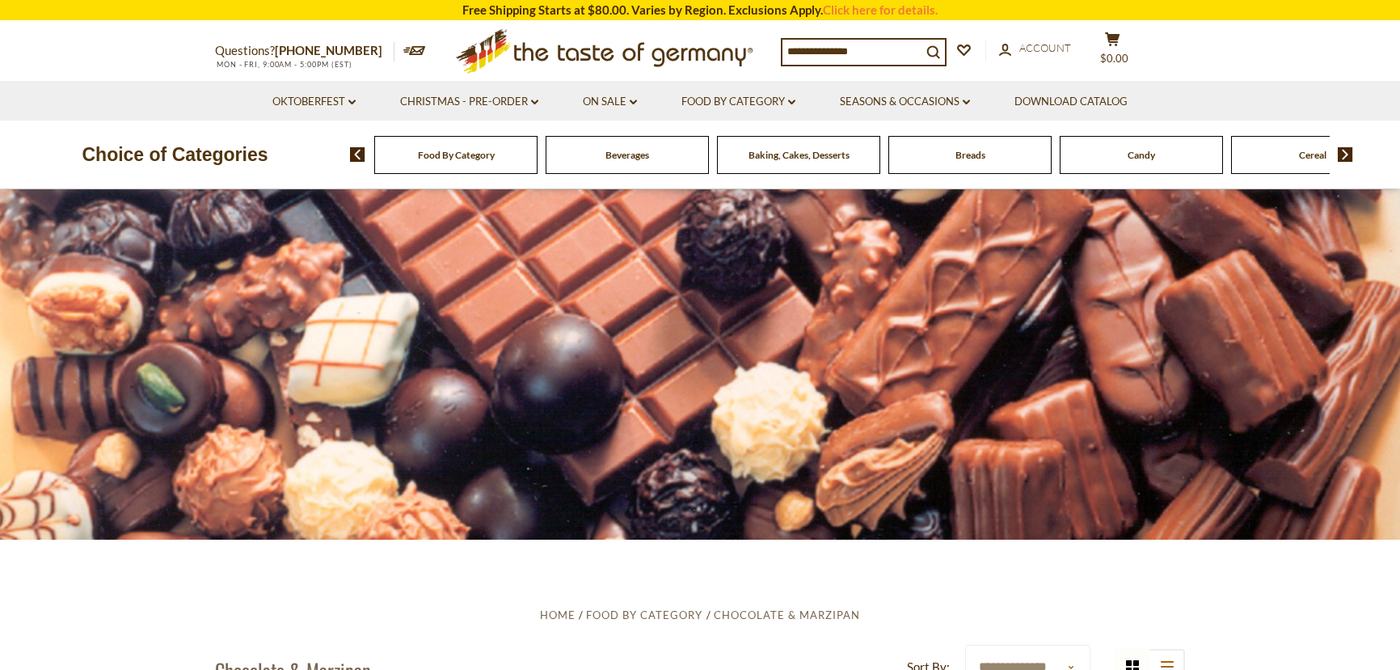 This screenshot has width=1400, height=670. I want to click on a: Beverages, so click(627, 154).